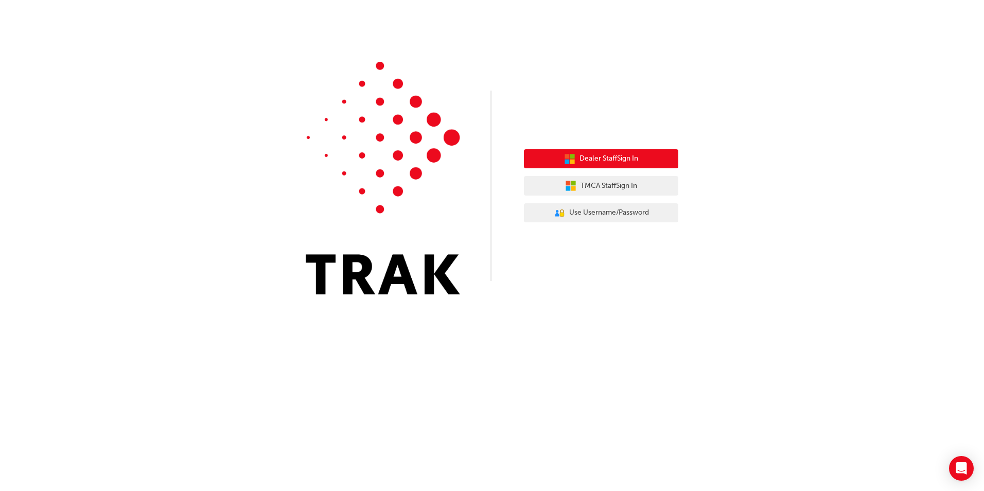 The width and height of the screenshot is (984, 491). What do you see at coordinates (601, 159) in the screenshot?
I see `button: Dealer StaffSign In` at bounding box center [601, 159].